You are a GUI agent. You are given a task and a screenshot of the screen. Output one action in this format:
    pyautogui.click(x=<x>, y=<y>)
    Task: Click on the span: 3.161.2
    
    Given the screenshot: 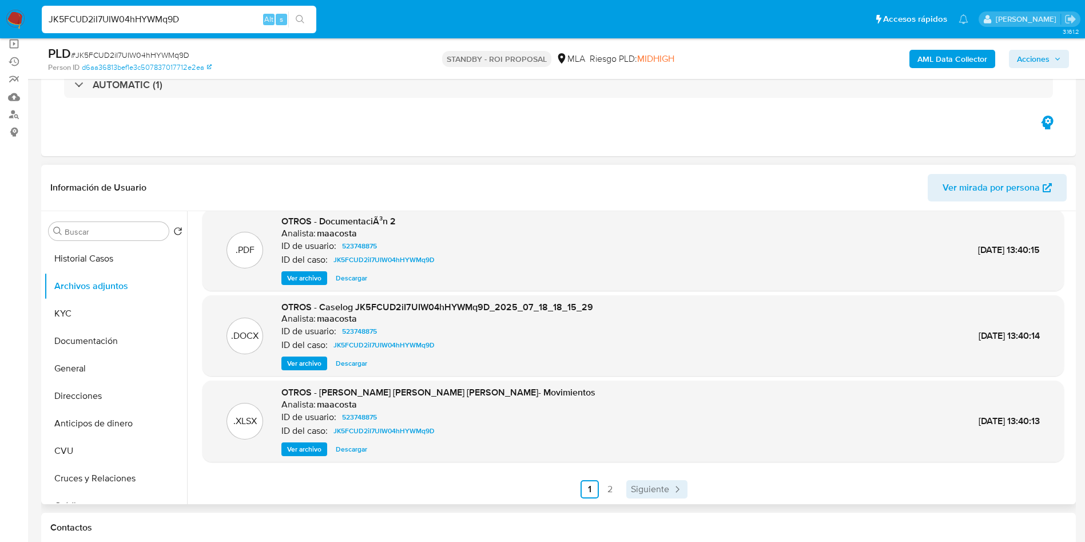 What is the action you would take?
    pyautogui.click(x=1071, y=31)
    